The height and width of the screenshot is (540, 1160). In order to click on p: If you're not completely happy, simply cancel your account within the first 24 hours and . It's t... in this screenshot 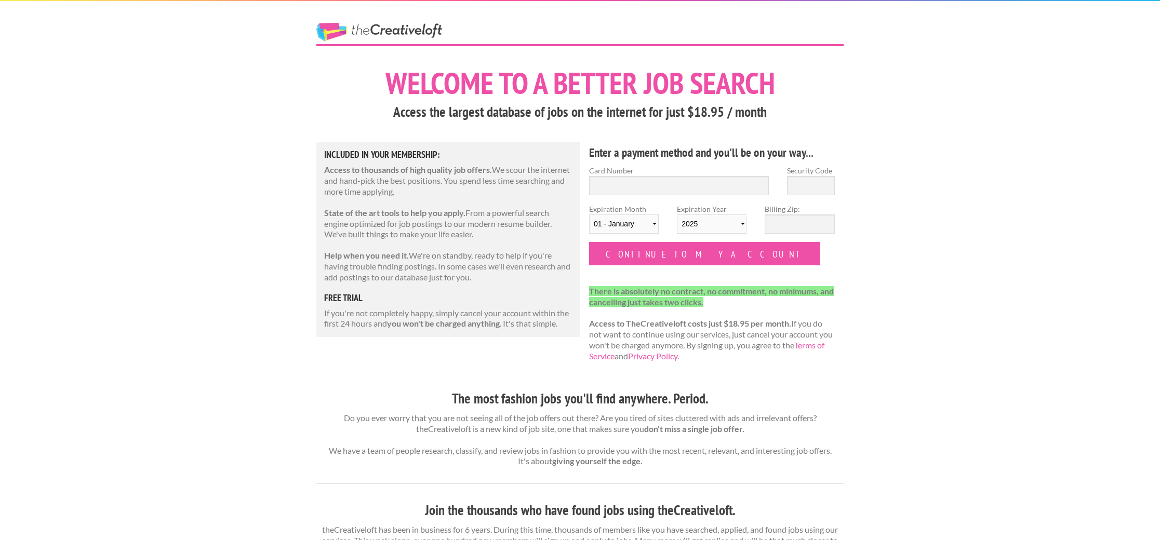, I will do `click(448, 319)`.